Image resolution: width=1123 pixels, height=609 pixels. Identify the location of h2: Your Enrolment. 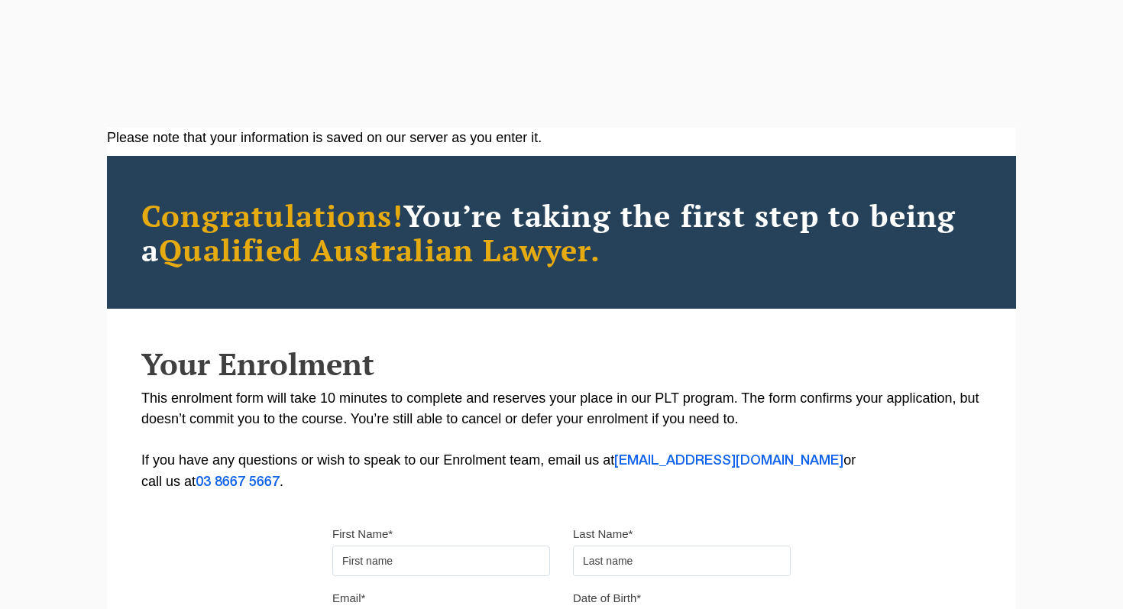
(561, 364).